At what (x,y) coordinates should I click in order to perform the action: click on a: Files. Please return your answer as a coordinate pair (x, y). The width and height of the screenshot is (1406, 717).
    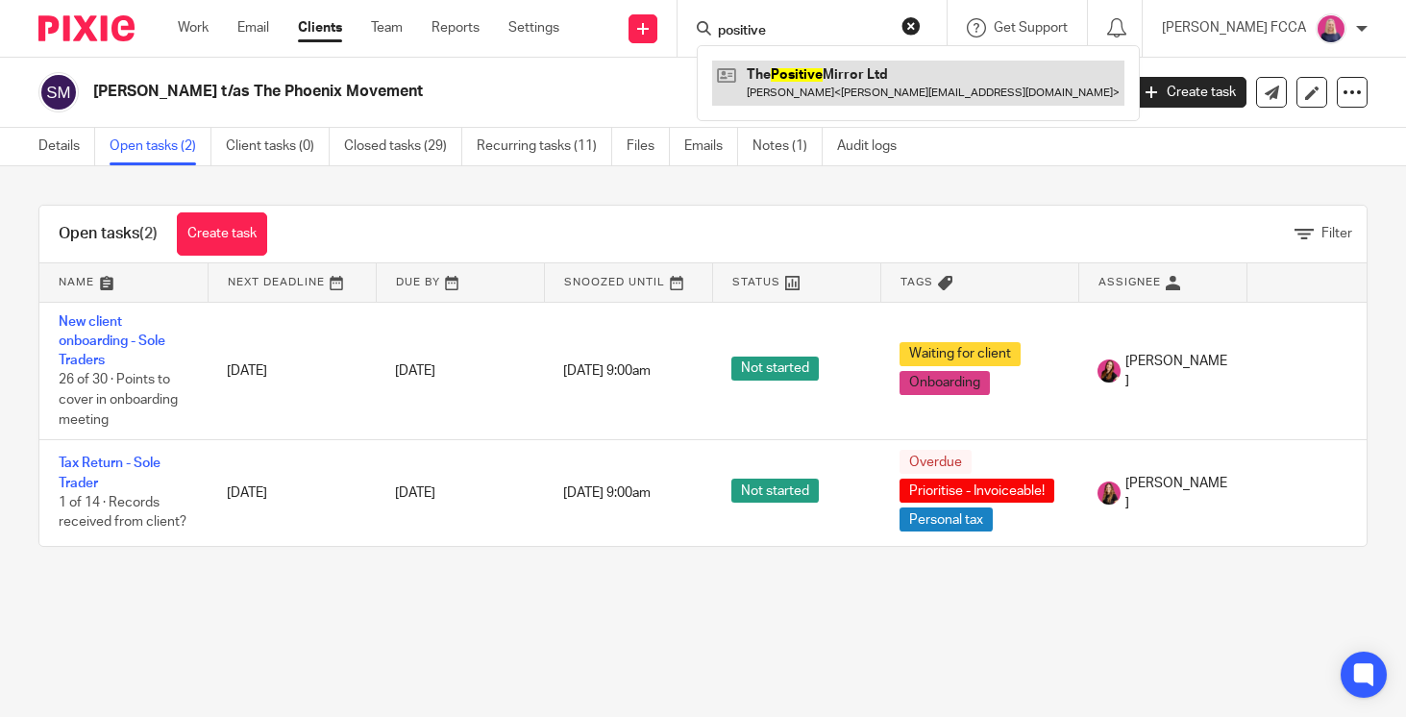
    Looking at the image, I should click on (648, 146).